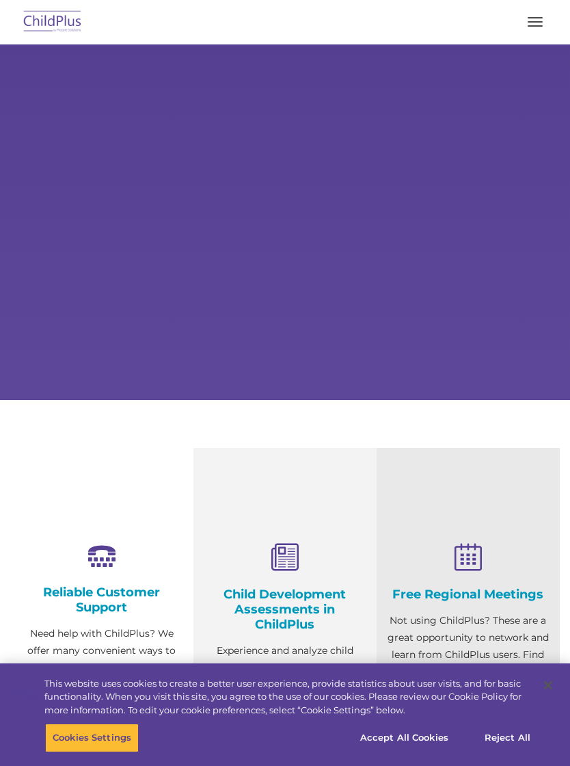  What do you see at coordinates (285, 693) in the screenshot?
I see `p: Experience and analyze child assessments and Head Start data management in one system with zero c...` at bounding box center [285, 693].